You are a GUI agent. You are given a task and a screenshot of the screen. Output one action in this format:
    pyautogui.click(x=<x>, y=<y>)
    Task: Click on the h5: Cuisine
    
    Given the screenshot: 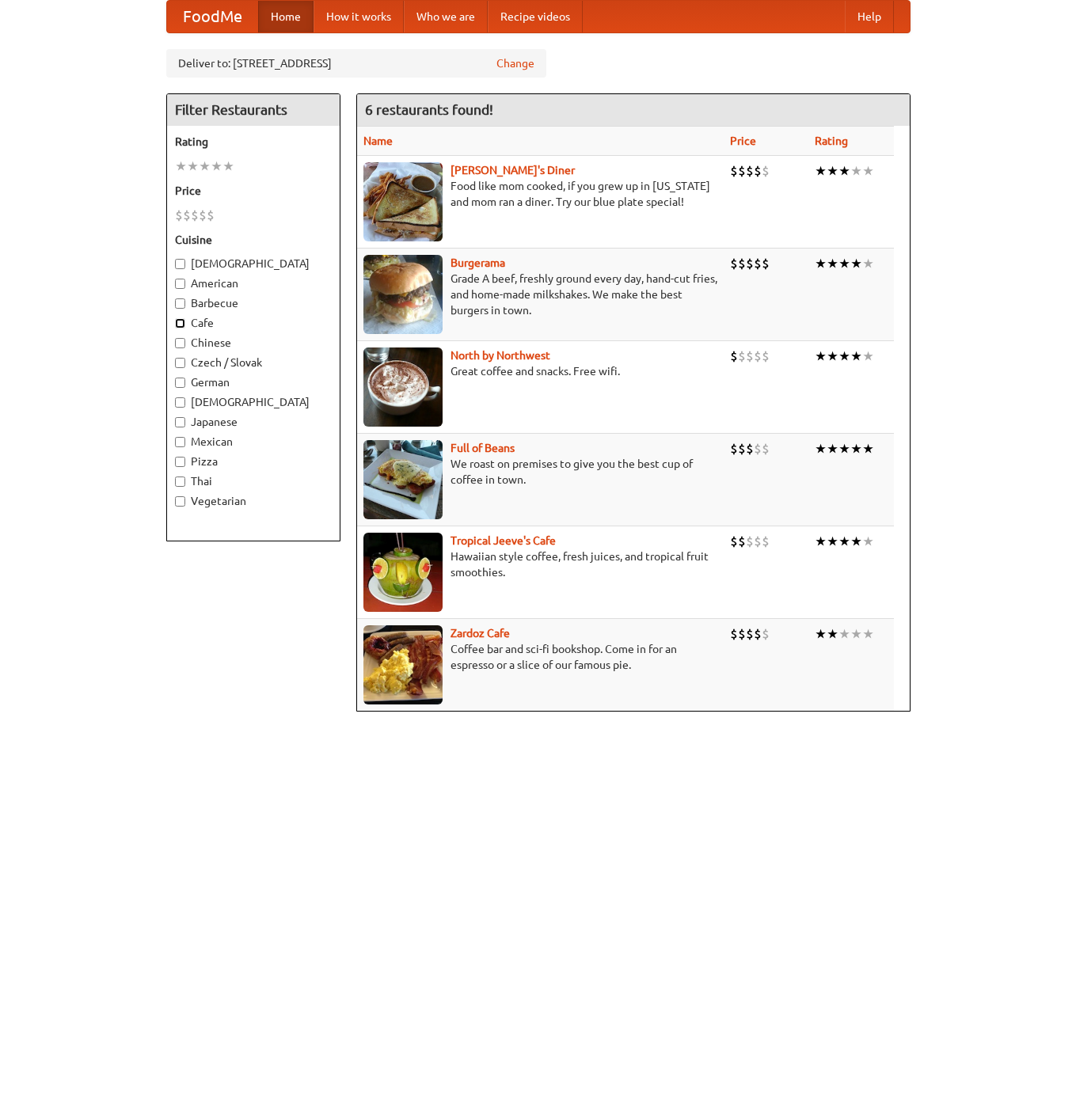 What is the action you would take?
    pyautogui.click(x=253, y=240)
    